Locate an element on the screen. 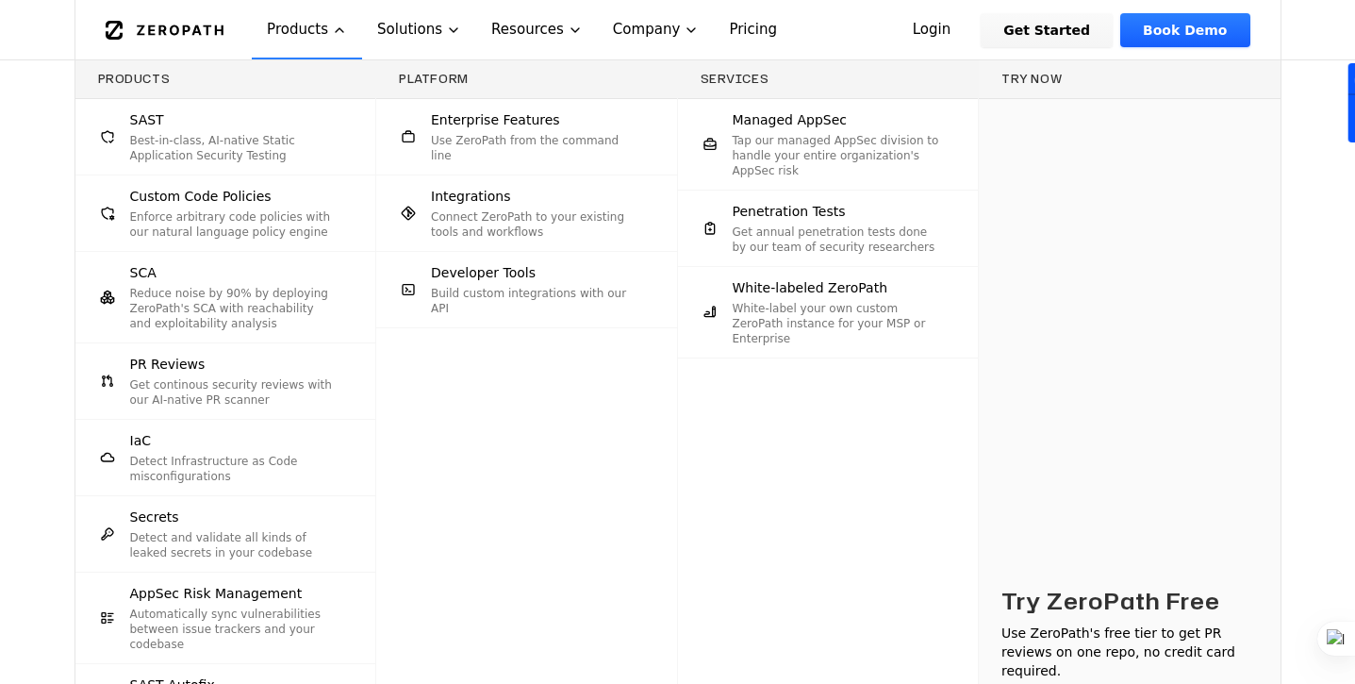  a: Managed AppSecTap our managed AppSec division to handle your entire organization's AppSec risk is located at coordinates (828, 144).